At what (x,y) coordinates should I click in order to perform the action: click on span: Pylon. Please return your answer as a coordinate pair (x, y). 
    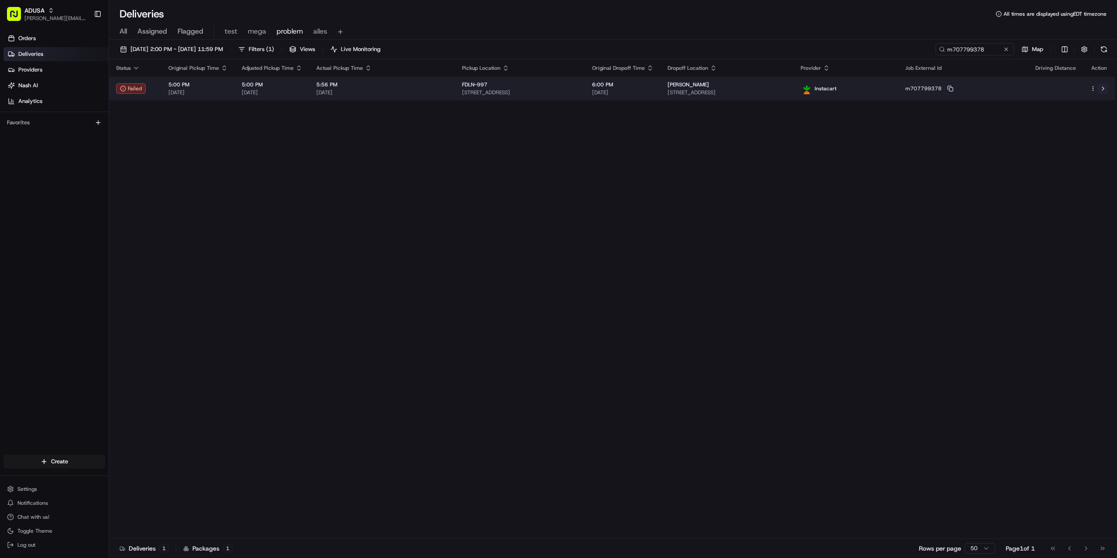
    Looking at the image, I should click on (96, 151).